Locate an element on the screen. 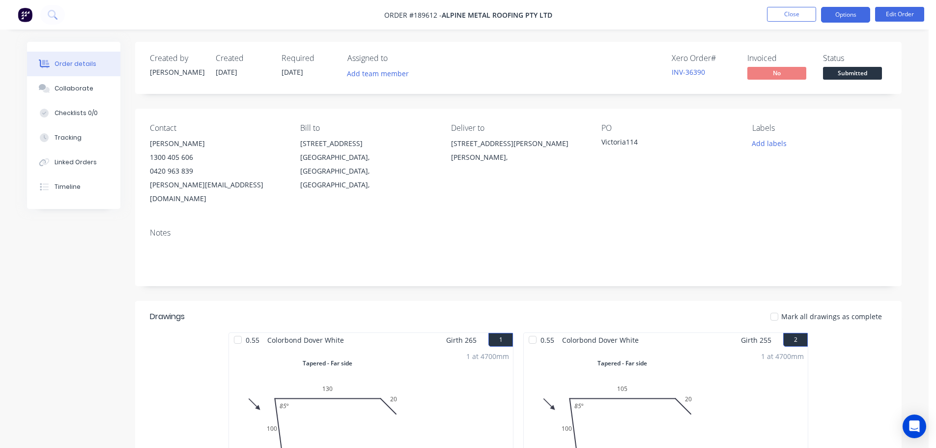 This screenshot has height=448, width=936. div: Created by is located at coordinates (177, 58).